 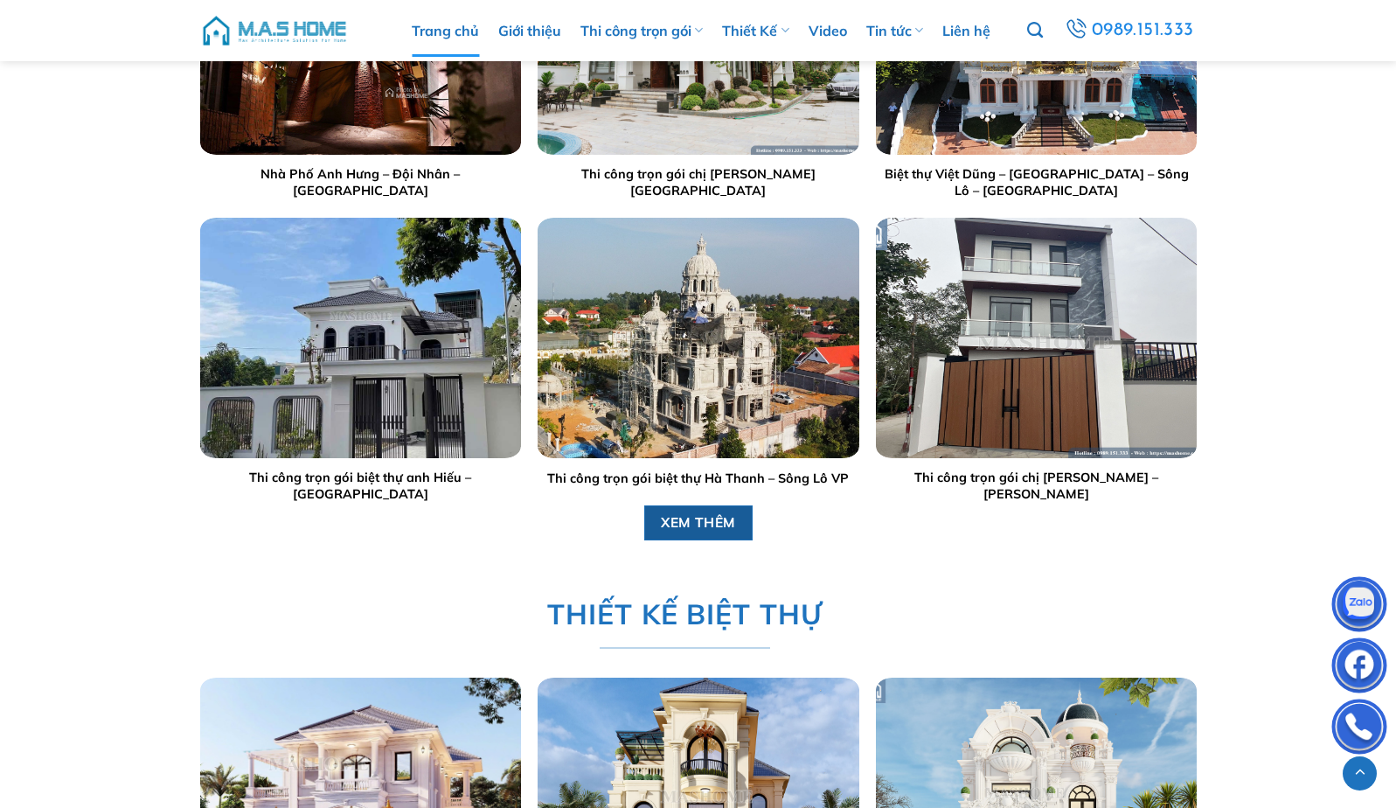 What do you see at coordinates (1036, 337) in the screenshot?
I see `img: Trang chủ 73` at bounding box center [1036, 337].